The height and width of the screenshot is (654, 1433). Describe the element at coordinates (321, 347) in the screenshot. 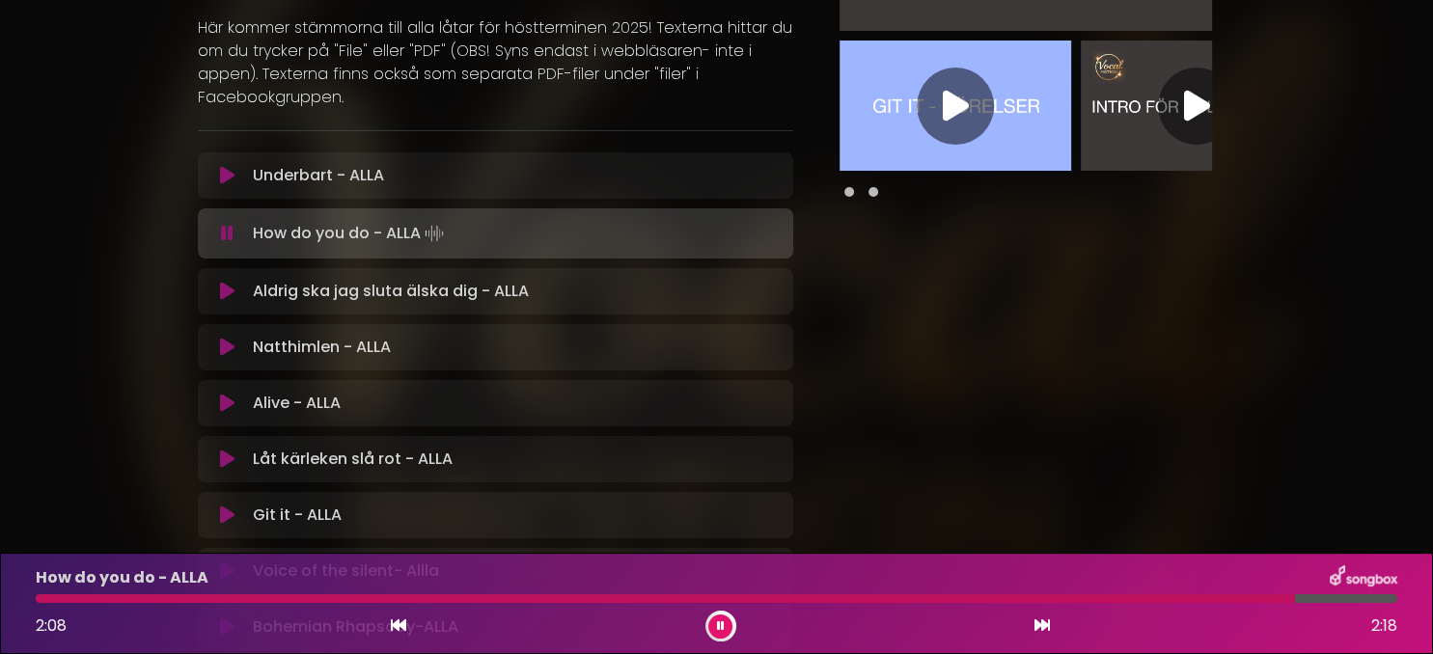

I see `p: Natthimlen - ALLA` at that location.